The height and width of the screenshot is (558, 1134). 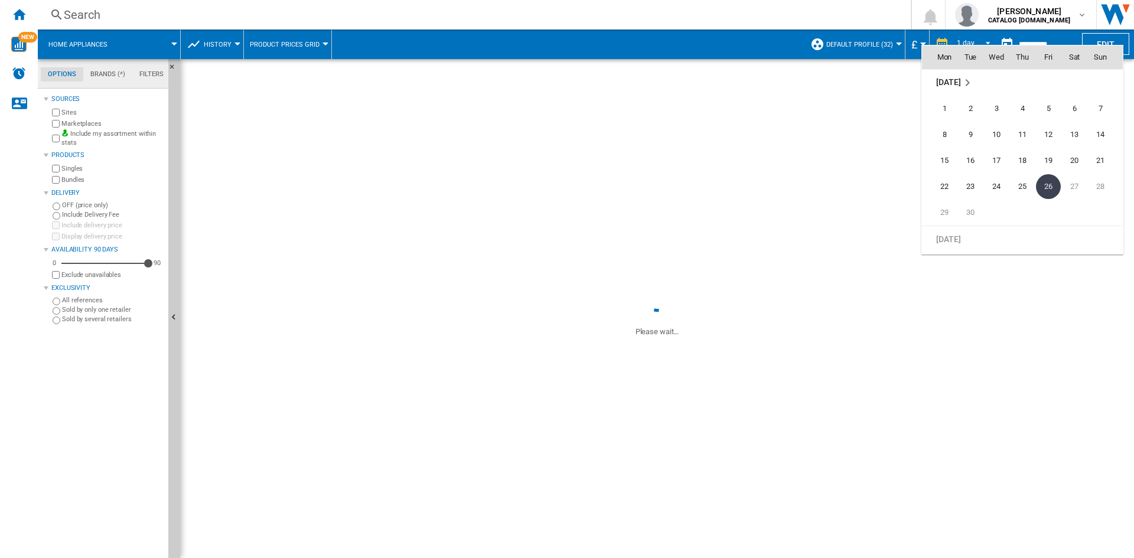 What do you see at coordinates (1048, 187) in the screenshot?
I see `td: Friday September 26 2025` at bounding box center [1048, 187].